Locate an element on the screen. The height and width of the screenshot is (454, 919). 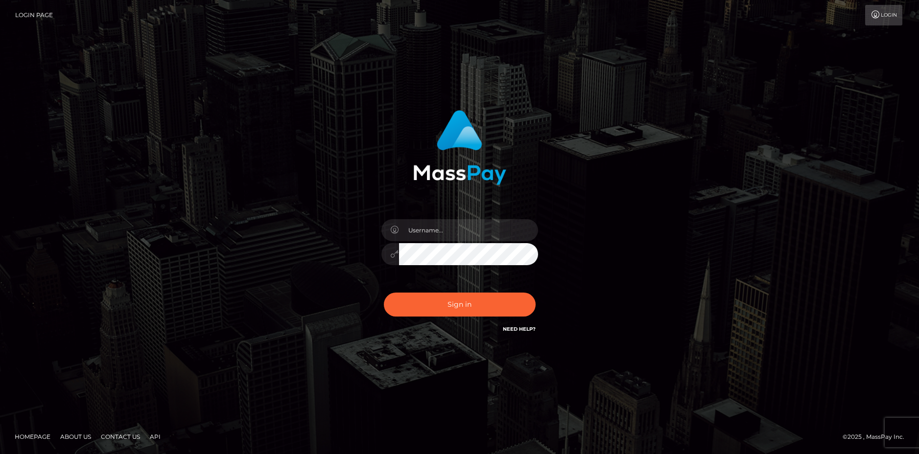
div: © 2025 , MassPay Inc. is located at coordinates (877, 437).